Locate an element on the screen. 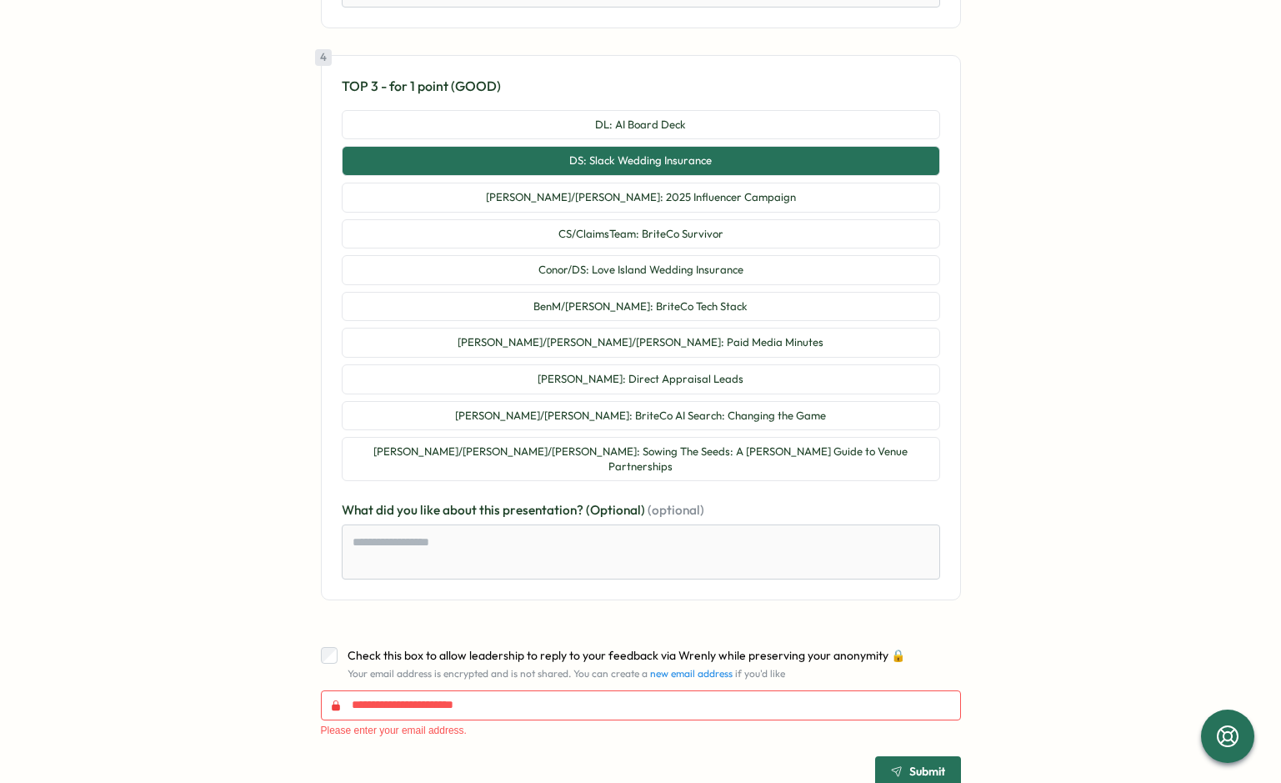 This screenshot has width=1281, height=783. span: Submit is located at coordinates (927, 771).